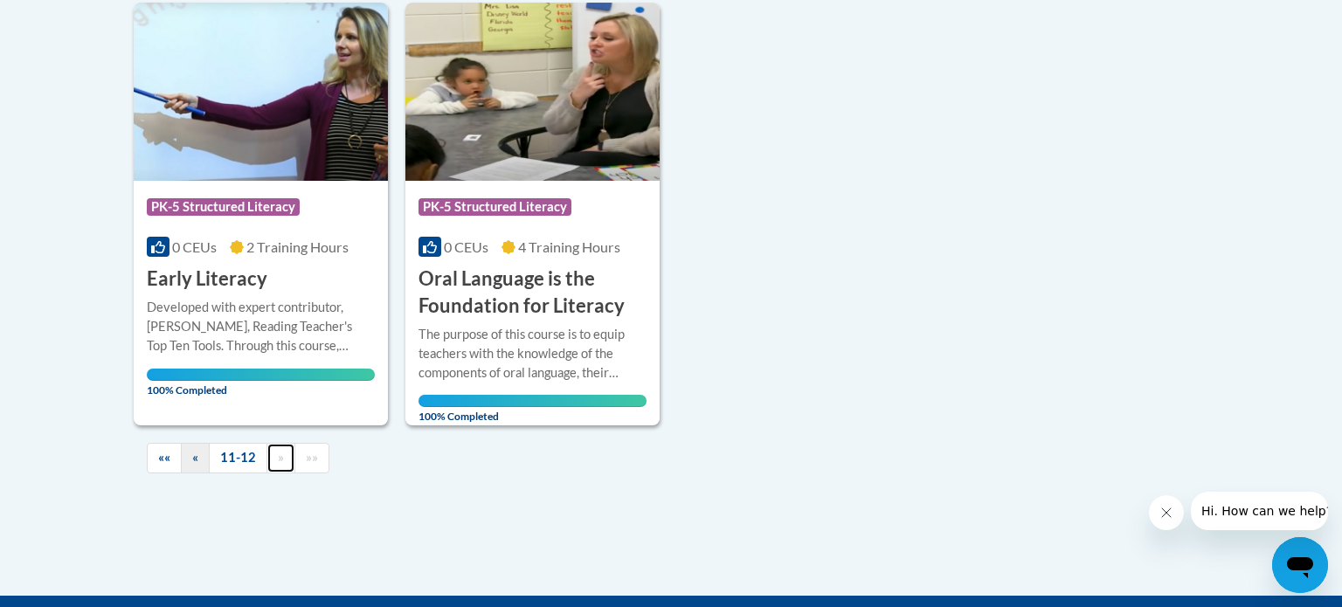  Describe the element at coordinates (238, 458) in the screenshot. I see `a: 11-12` at that location.